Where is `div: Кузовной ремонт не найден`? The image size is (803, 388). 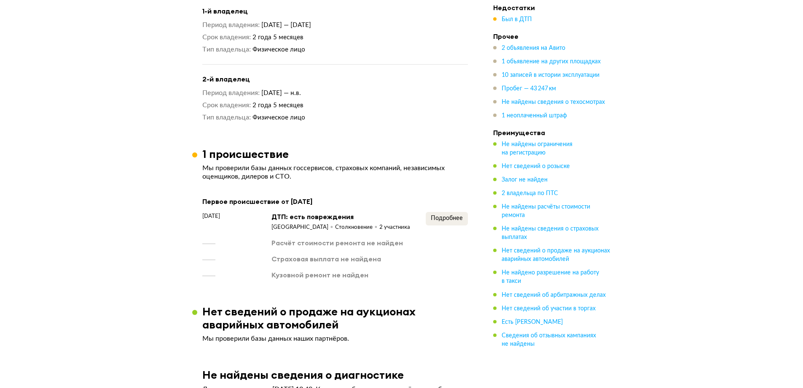
div: Кузовной ремонт не найден is located at coordinates (320, 275).